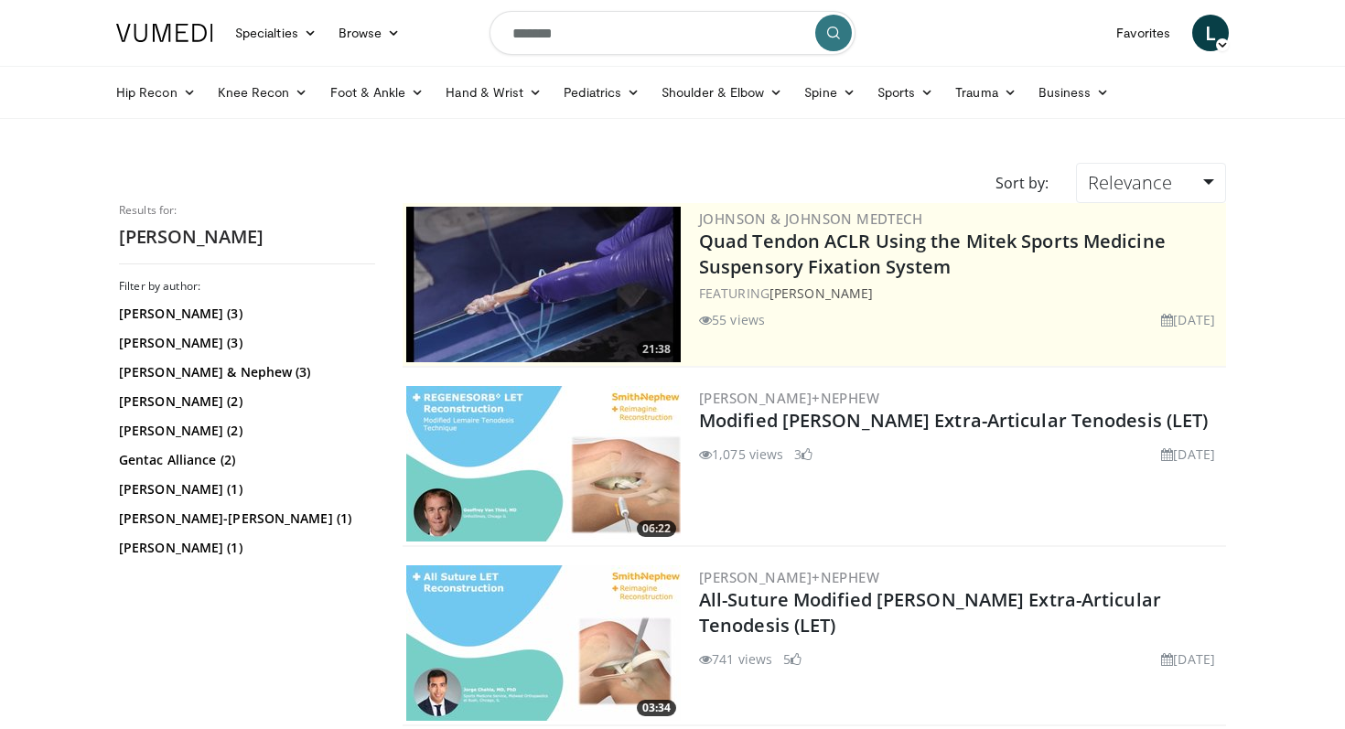 The height and width of the screenshot is (729, 1345). Describe the element at coordinates (247, 286) in the screenshot. I see `h3: Filter by author:` at that location.